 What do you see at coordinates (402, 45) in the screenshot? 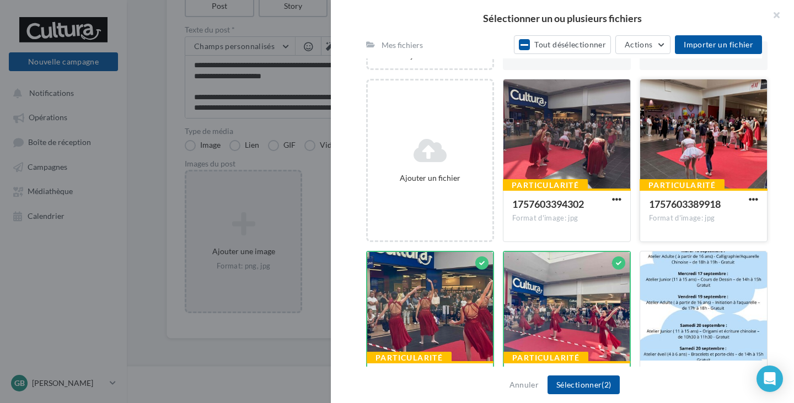
I see `div: Mes fichiers` at bounding box center [402, 45].